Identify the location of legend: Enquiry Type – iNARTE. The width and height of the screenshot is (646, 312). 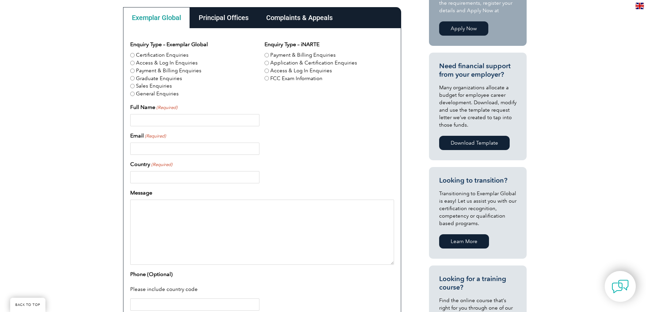
(292, 44).